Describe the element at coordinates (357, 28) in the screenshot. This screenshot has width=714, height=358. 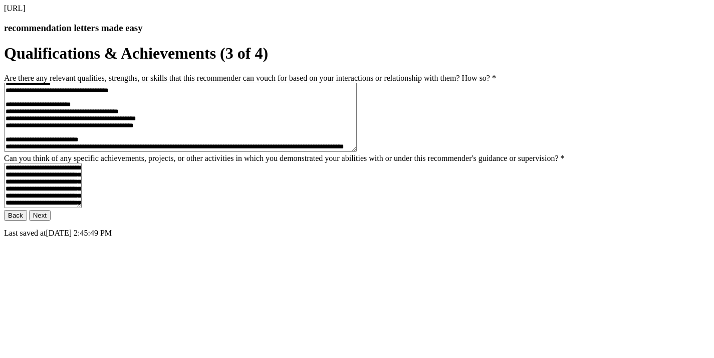
I see `h3: recommendation letters made easy` at that location.